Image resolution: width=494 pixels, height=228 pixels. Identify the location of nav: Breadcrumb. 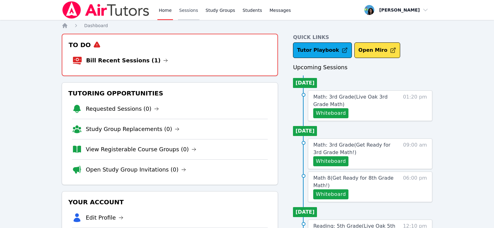
(247, 26).